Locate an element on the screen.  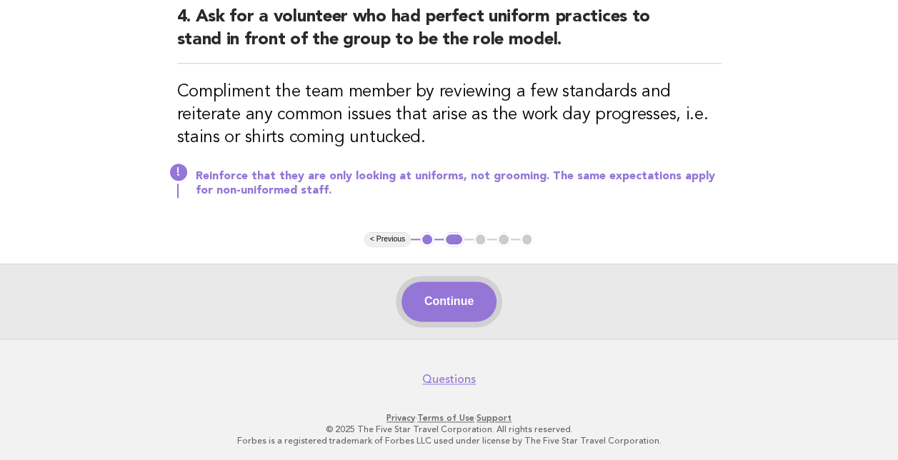
button: Continue is located at coordinates (449, 301).